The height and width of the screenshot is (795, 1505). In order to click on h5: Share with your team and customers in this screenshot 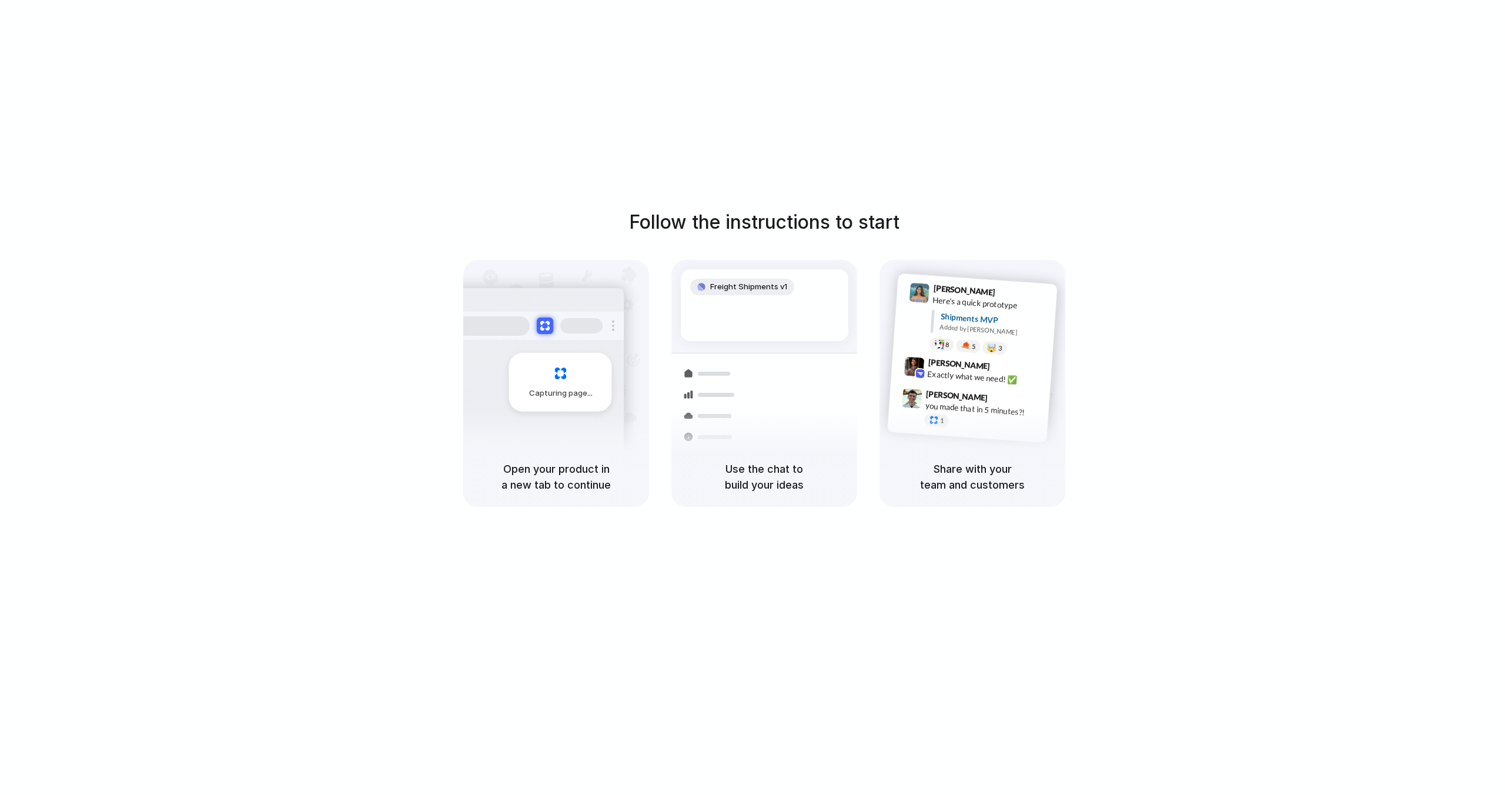, I will do `click(973, 477)`.